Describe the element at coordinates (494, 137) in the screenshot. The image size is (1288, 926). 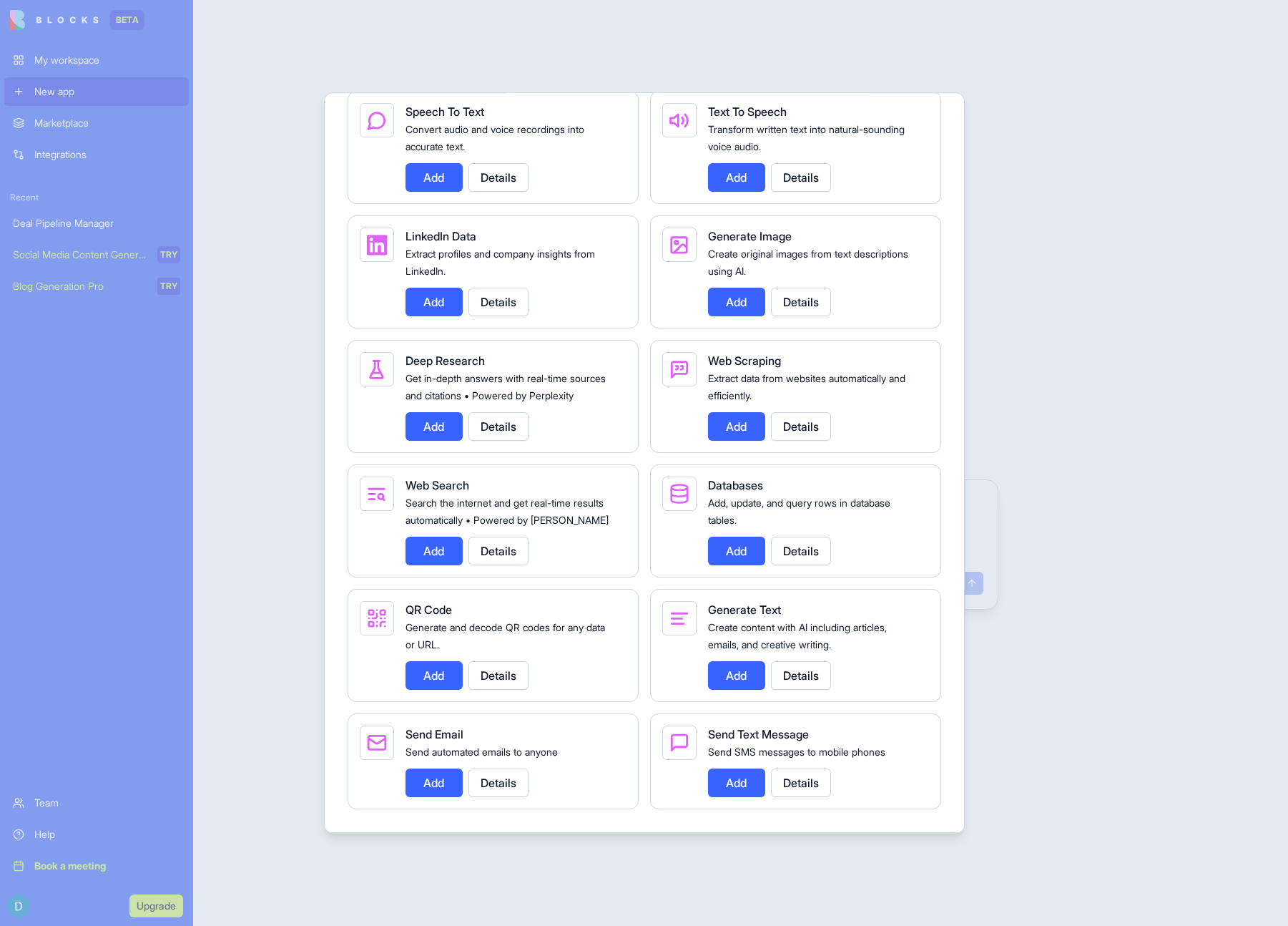
I see `span: Convert audio and voice recordings into accurate text.` at that location.